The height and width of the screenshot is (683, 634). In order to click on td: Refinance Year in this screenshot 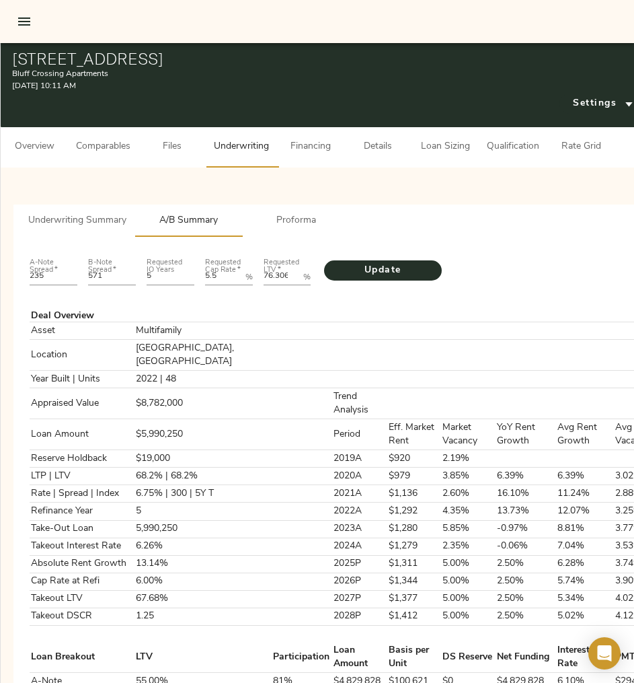, I will do `click(81, 511)`.